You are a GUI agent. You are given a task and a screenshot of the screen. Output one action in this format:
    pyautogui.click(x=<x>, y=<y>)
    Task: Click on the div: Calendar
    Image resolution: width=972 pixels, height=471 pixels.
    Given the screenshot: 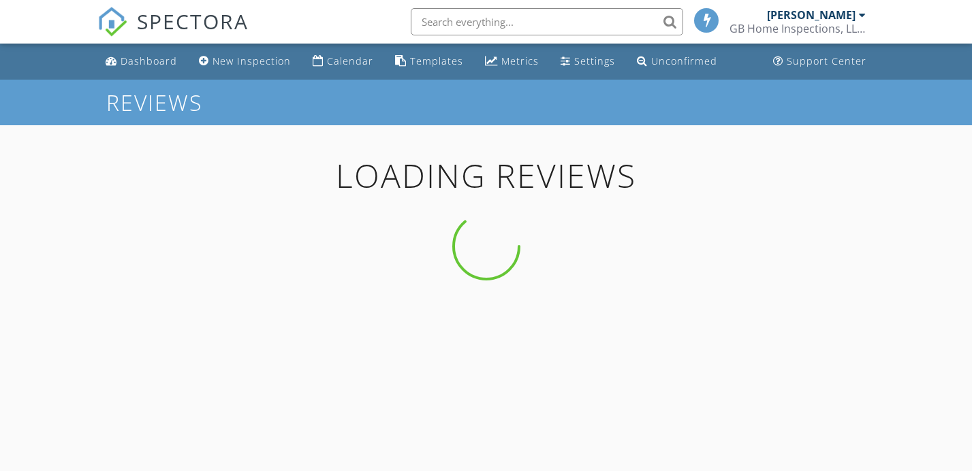 What is the action you would take?
    pyautogui.click(x=350, y=61)
    